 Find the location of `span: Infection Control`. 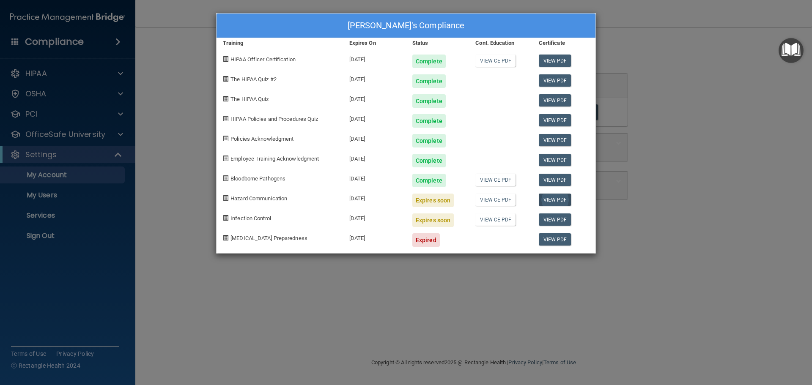

span: Infection Control is located at coordinates (251, 218).